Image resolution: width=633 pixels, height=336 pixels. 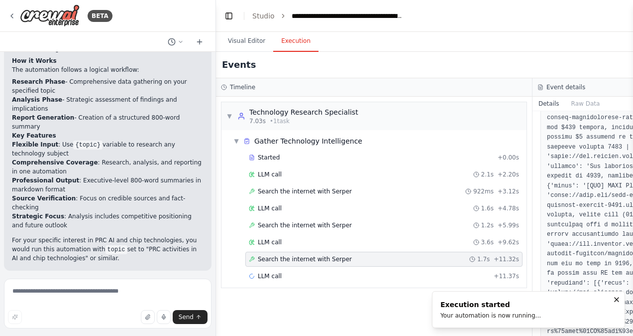 I want to click on button: Details, so click(x=549, y=104).